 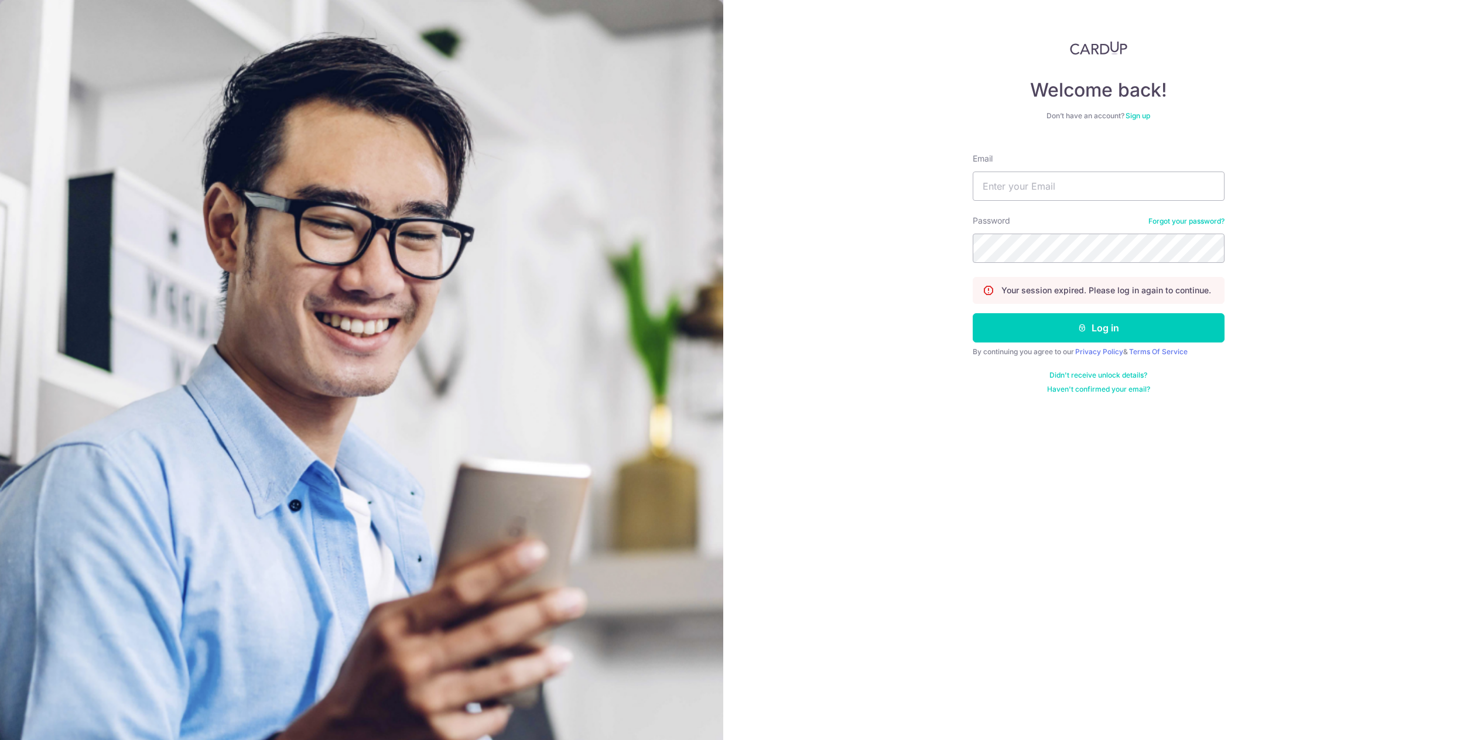 What do you see at coordinates (1100, 351) in the screenshot?
I see `a: Privacy Policy` at bounding box center [1100, 351].